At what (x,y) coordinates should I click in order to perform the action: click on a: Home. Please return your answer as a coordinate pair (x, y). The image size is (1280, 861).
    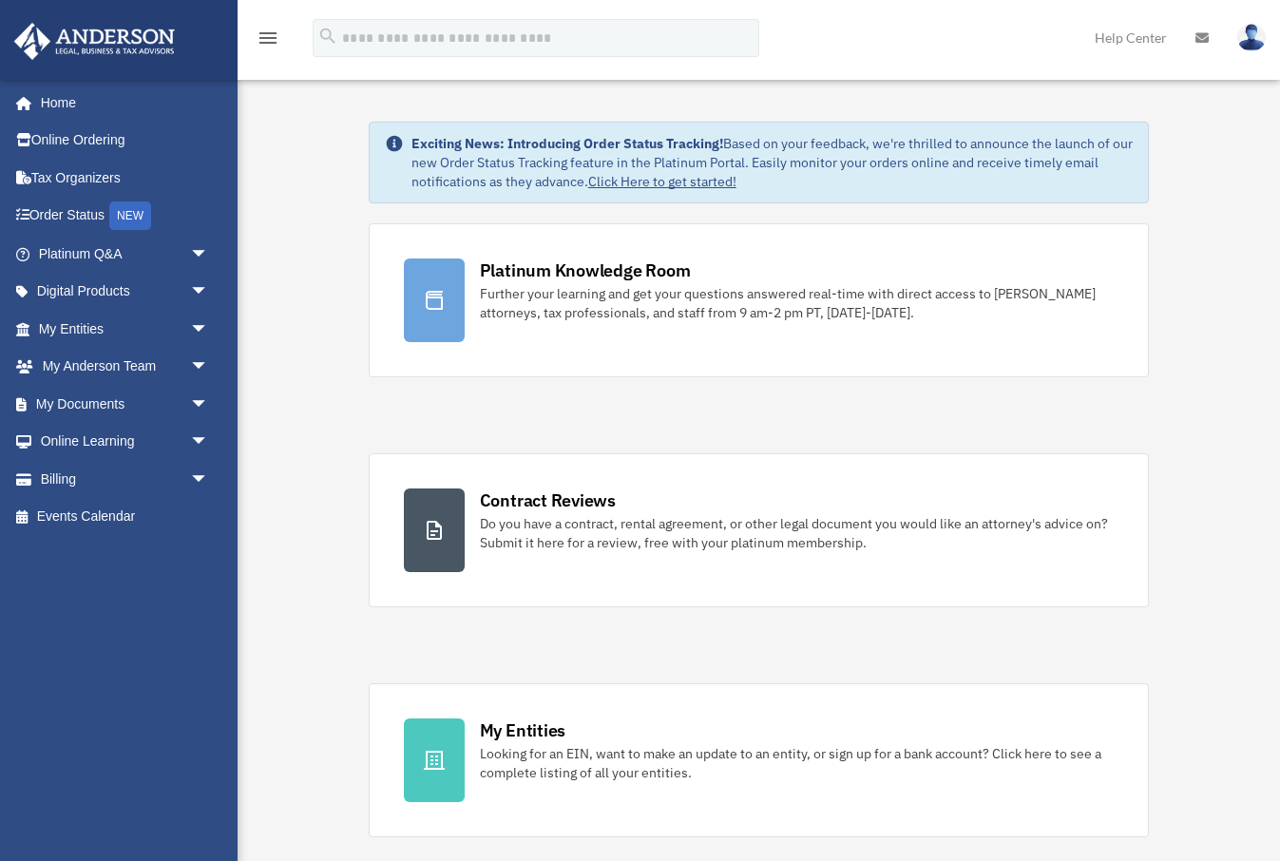
    Looking at the image, I should click on (121, 103).